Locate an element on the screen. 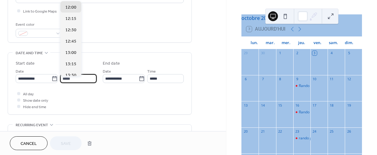 The height and width of the screenshot is (155, 377). div: Rando du 16 oct is located at coordinates (301, 112).